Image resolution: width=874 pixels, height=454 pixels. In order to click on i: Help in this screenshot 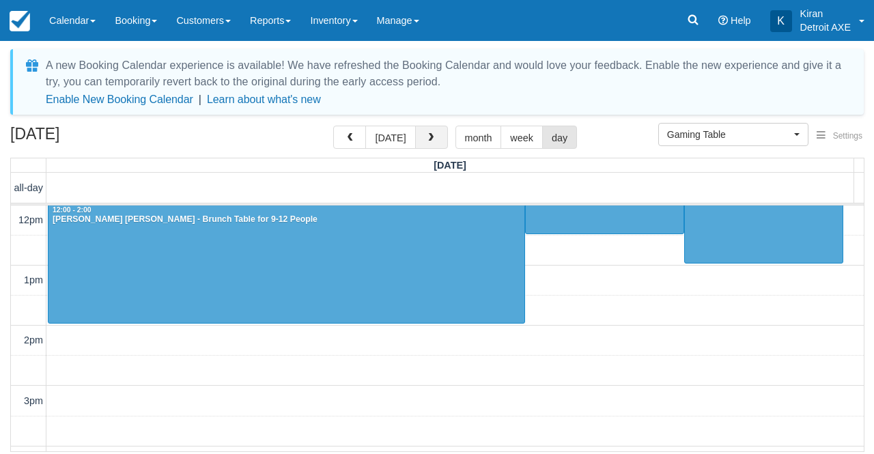, I will do `click(723, 20)`.